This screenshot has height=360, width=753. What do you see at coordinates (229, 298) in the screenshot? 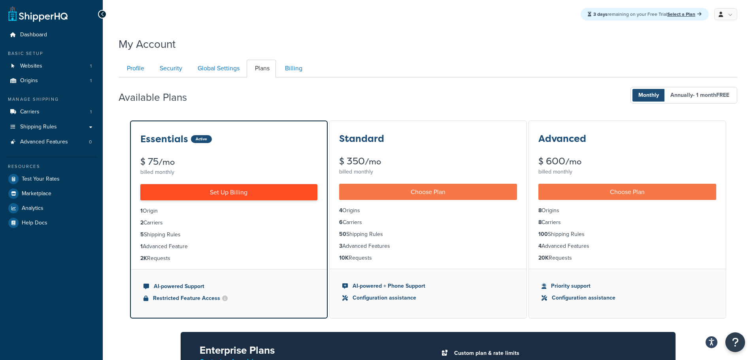
I see `li: Restricted Feature Access` at bounding box center [229, 298].